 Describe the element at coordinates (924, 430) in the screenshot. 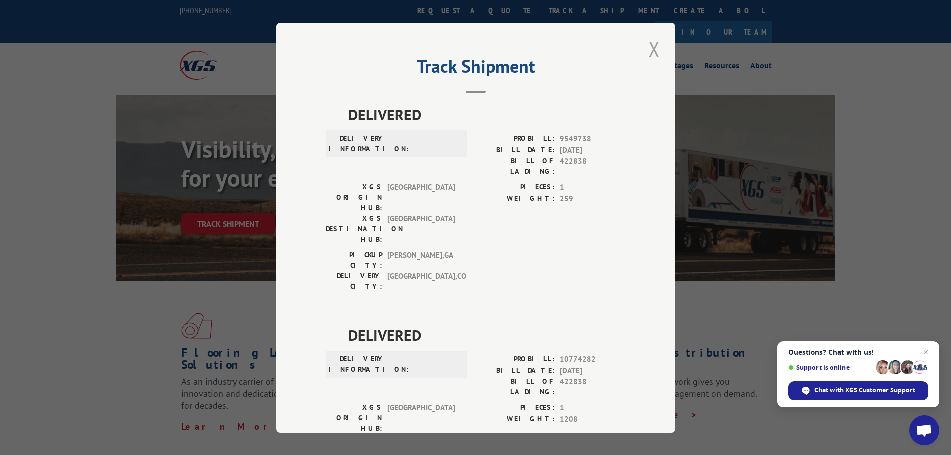

I see `a: Open chat` at that location.